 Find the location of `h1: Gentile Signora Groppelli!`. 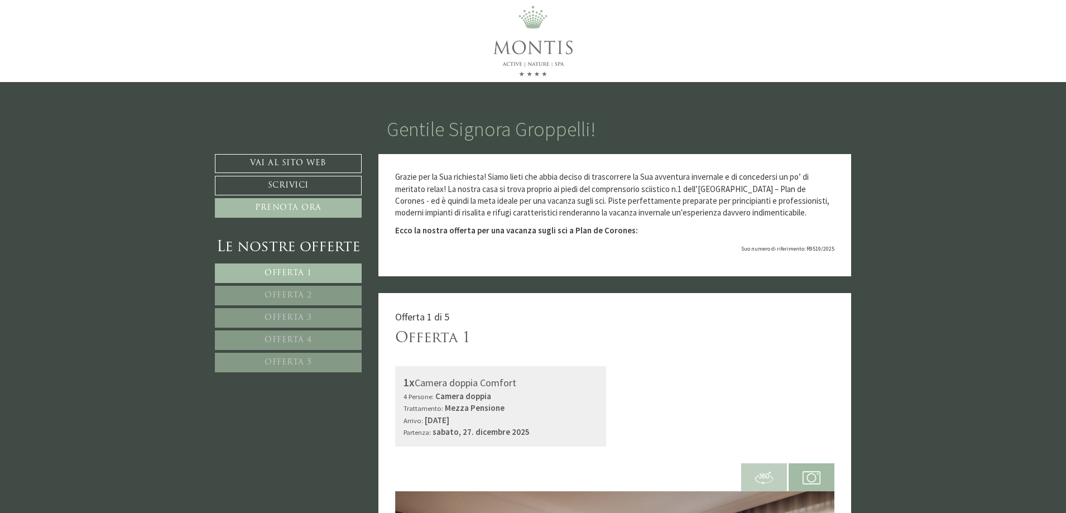

h1: Gentile Signora Groppelli! is located at coordinates (491, 130).